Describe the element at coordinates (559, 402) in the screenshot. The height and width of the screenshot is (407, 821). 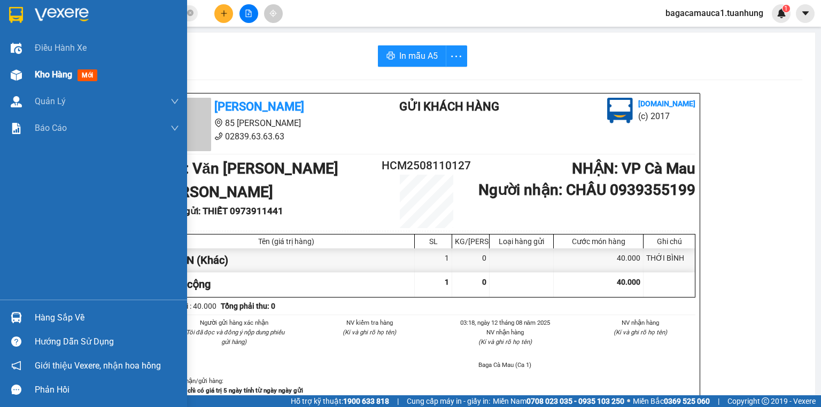
I see `span: Miền Nam` at that location.